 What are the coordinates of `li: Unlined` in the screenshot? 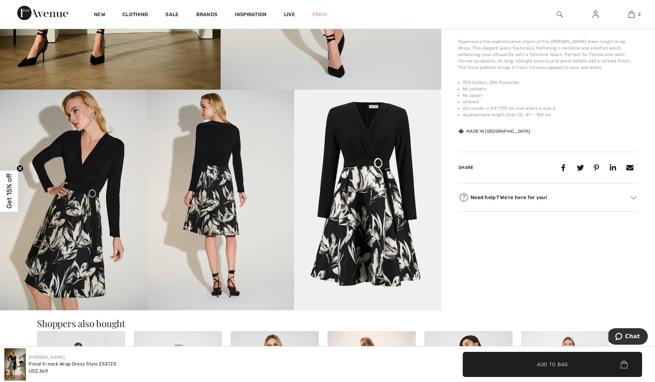 It's located at (551, 102).